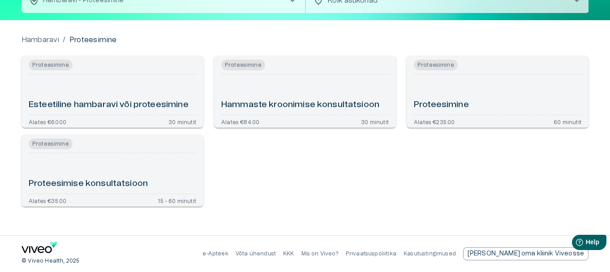 This screenshot has height=272, width=610. I want to click on p: Proteesimine, so click(93, 40).